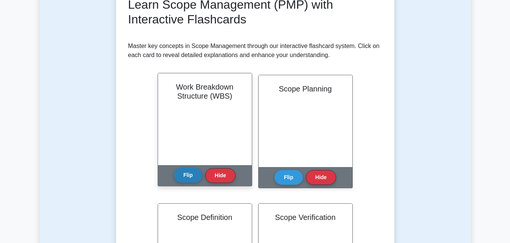 The image size is (510, 243). I want to click on h2: Work Breakdown Structure (WBS), so click(205, 92).